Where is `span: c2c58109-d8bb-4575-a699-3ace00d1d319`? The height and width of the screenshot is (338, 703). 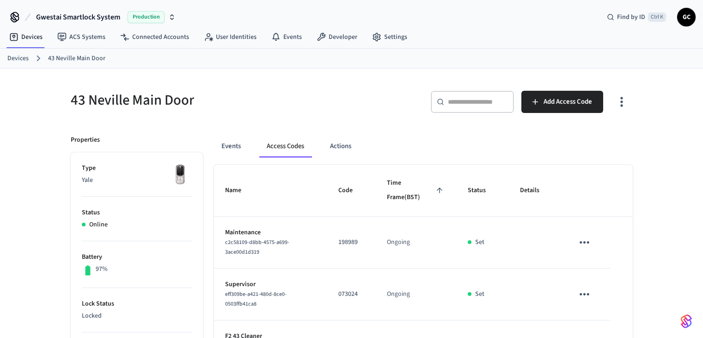 span: c2c58109-d8bb-4575-a699-3ace00d1d319 is located at coordinates (257, 247).